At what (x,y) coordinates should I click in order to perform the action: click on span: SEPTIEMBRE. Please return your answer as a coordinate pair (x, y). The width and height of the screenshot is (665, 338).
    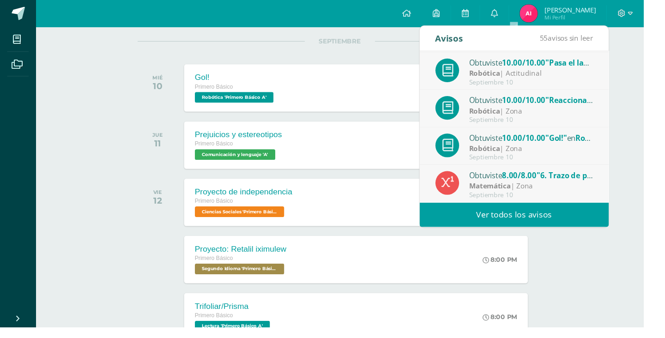
    Looking at the image, I should click on (351, 43).